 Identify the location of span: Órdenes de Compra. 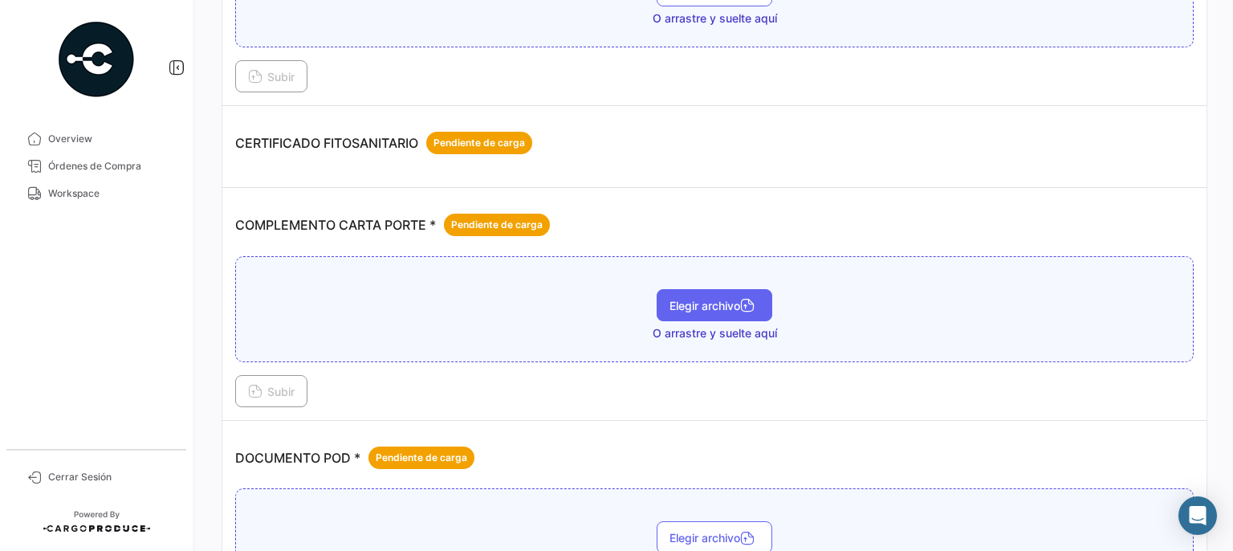
(111, 166).